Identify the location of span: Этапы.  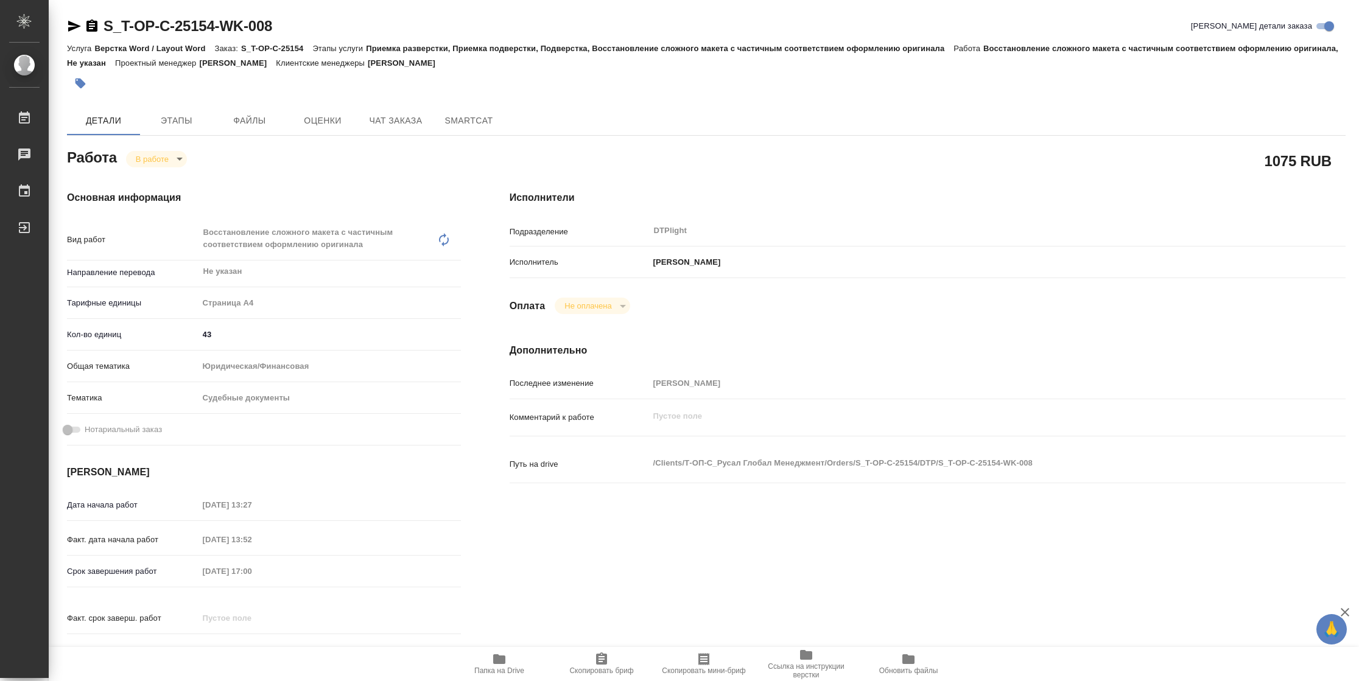
(177, 121).